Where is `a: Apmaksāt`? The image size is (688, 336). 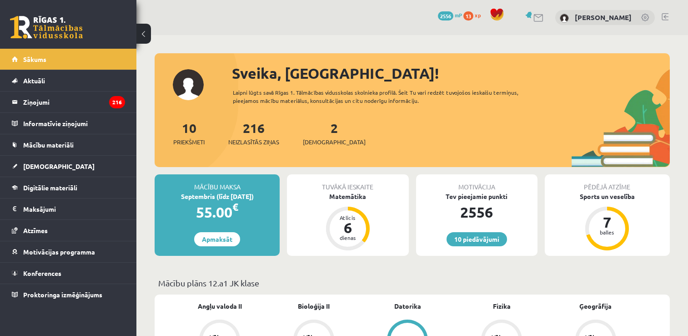 a: Apmaksāt is located at coordinates (217, 239).